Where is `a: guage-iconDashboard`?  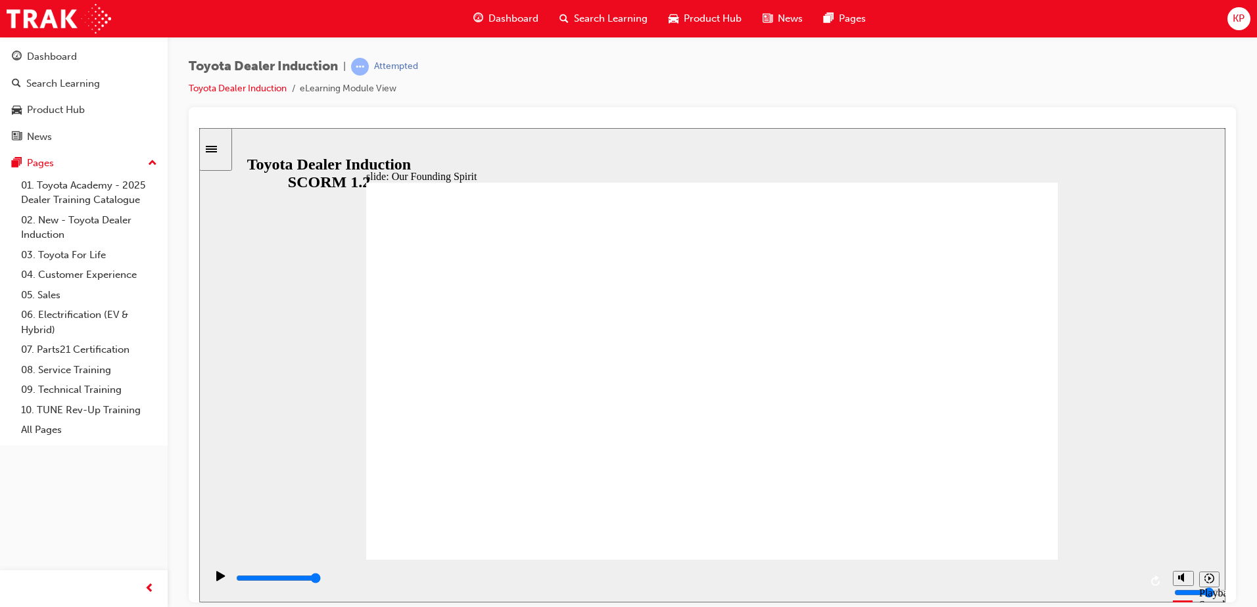 a: guage-iconDashboard is located at coordinates (505, 18).